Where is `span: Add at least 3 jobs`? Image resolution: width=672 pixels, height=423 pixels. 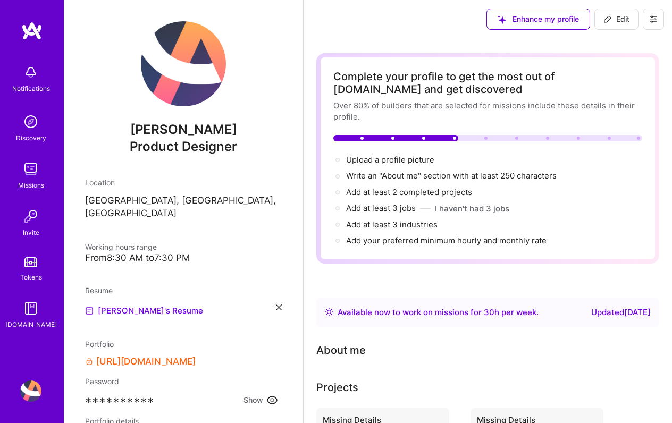 span: Add at least 3 jobs is located at coordinates (381, 208).